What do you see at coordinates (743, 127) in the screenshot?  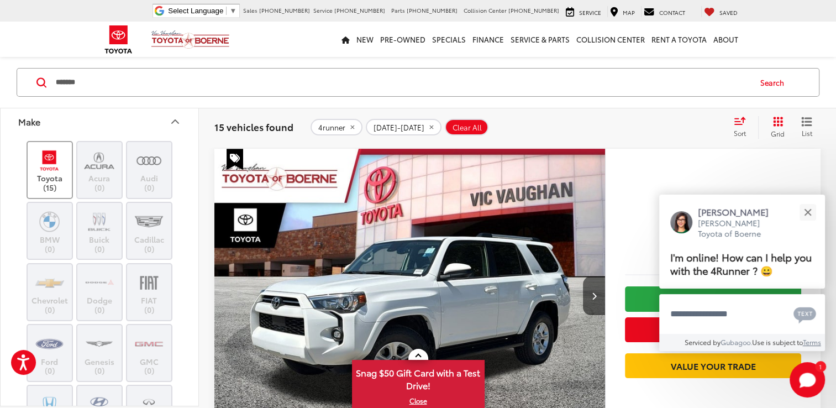 I see `button: Select sort value` at bounding box center [743, 127].